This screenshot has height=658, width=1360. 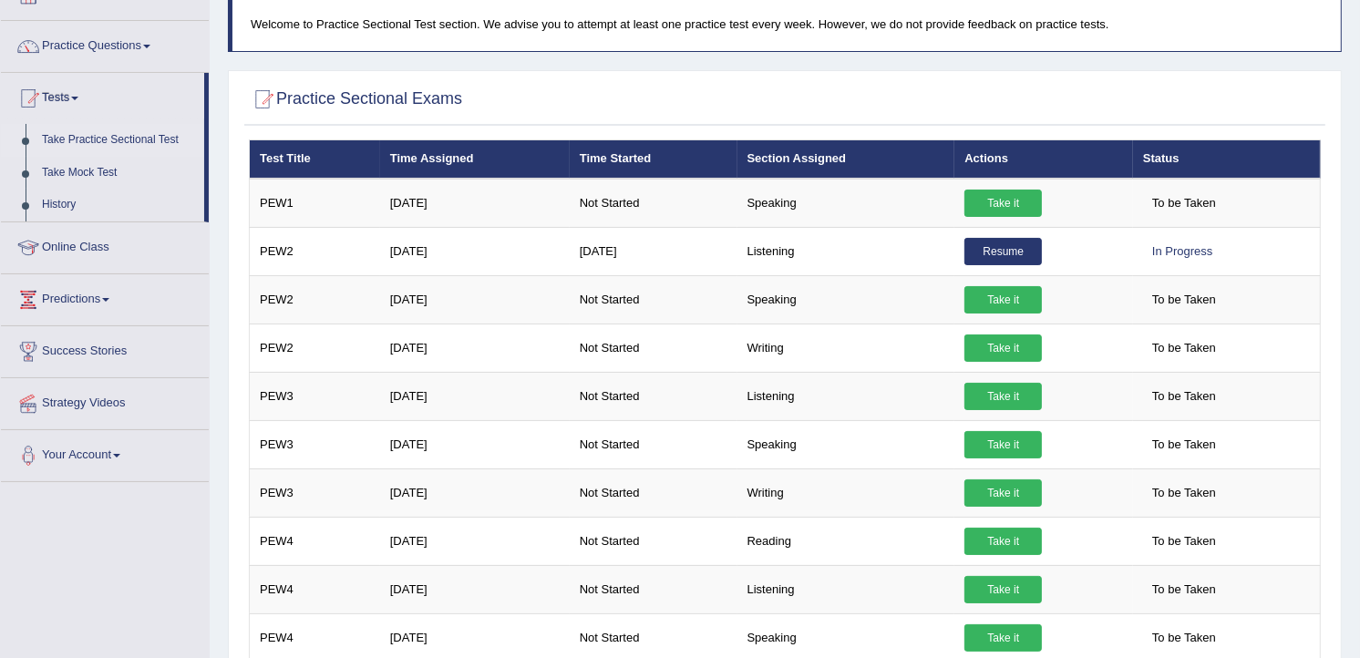 What do you see at coordinates (119, 205) in the screenshot?
I see `a: History` at bounding box center [119, 205].